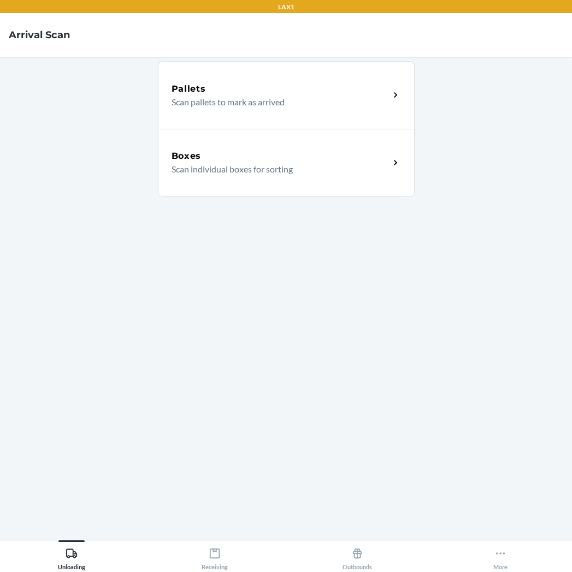  I want to click on div: Unloading, so click(72, 557).